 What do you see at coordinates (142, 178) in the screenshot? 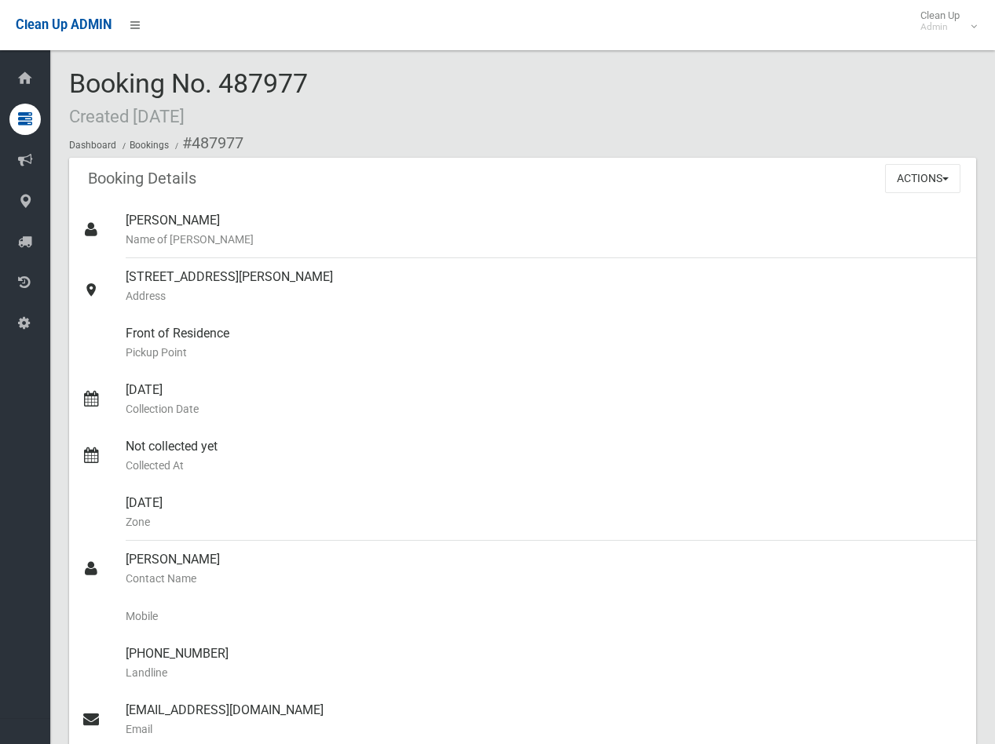
I see `header: Booking Details` at bounding box center [142, 178].